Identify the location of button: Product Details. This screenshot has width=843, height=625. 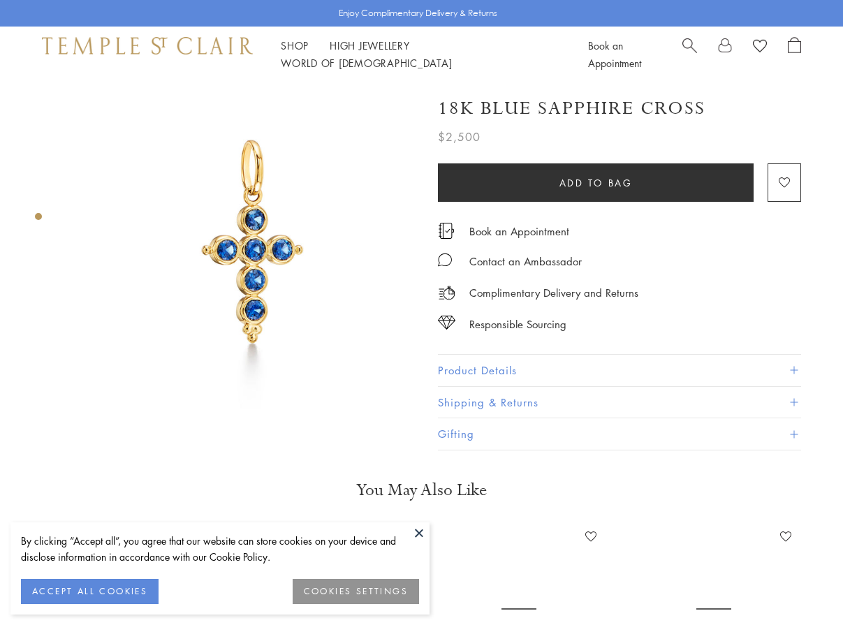
(620, 370).